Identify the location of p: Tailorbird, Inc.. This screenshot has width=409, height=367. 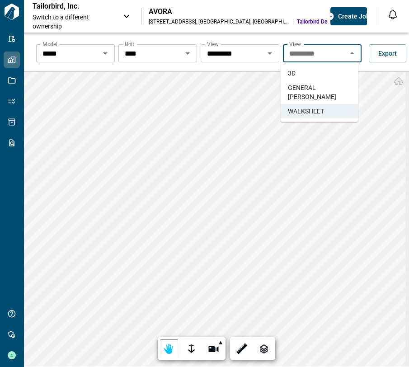
(73, 6).